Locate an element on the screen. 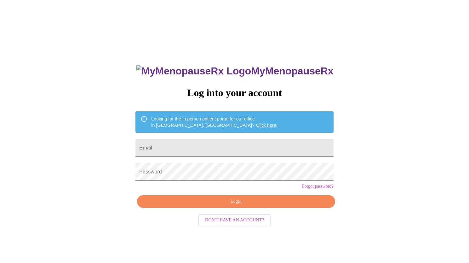 The height and width of the screenshot is (263, 469). span: Don't have an account? is located at coordinates (234, 220).